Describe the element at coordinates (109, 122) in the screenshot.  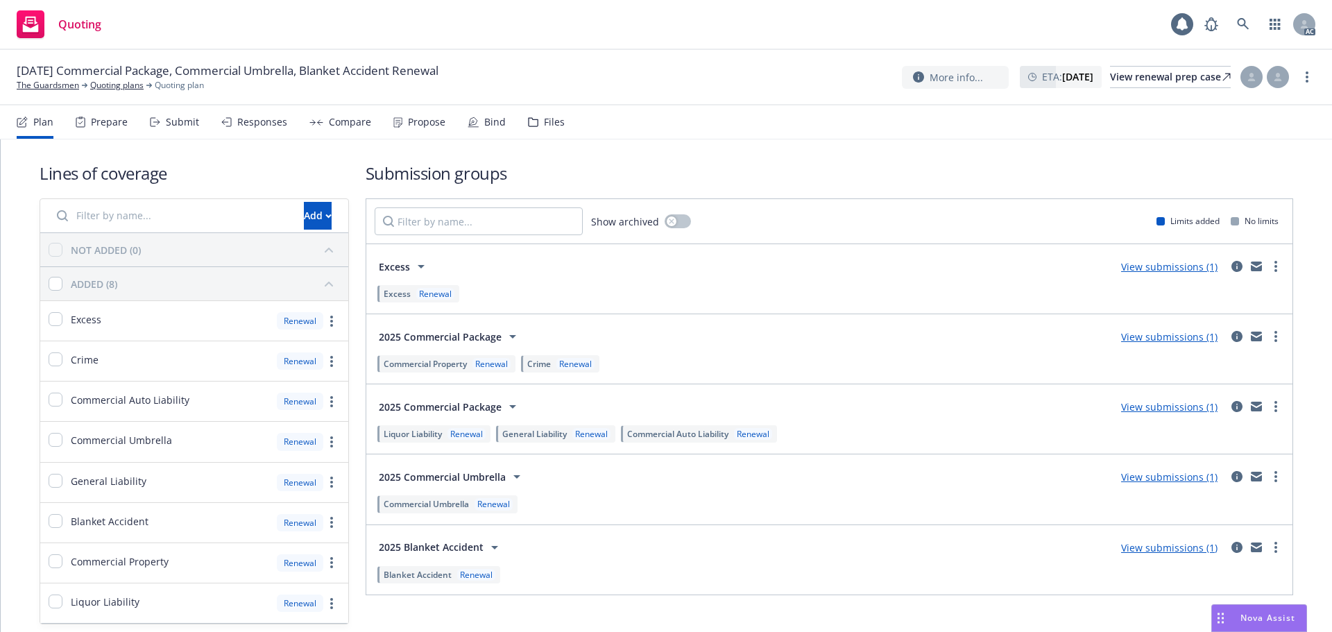
I see `div: Prepare` at that location.